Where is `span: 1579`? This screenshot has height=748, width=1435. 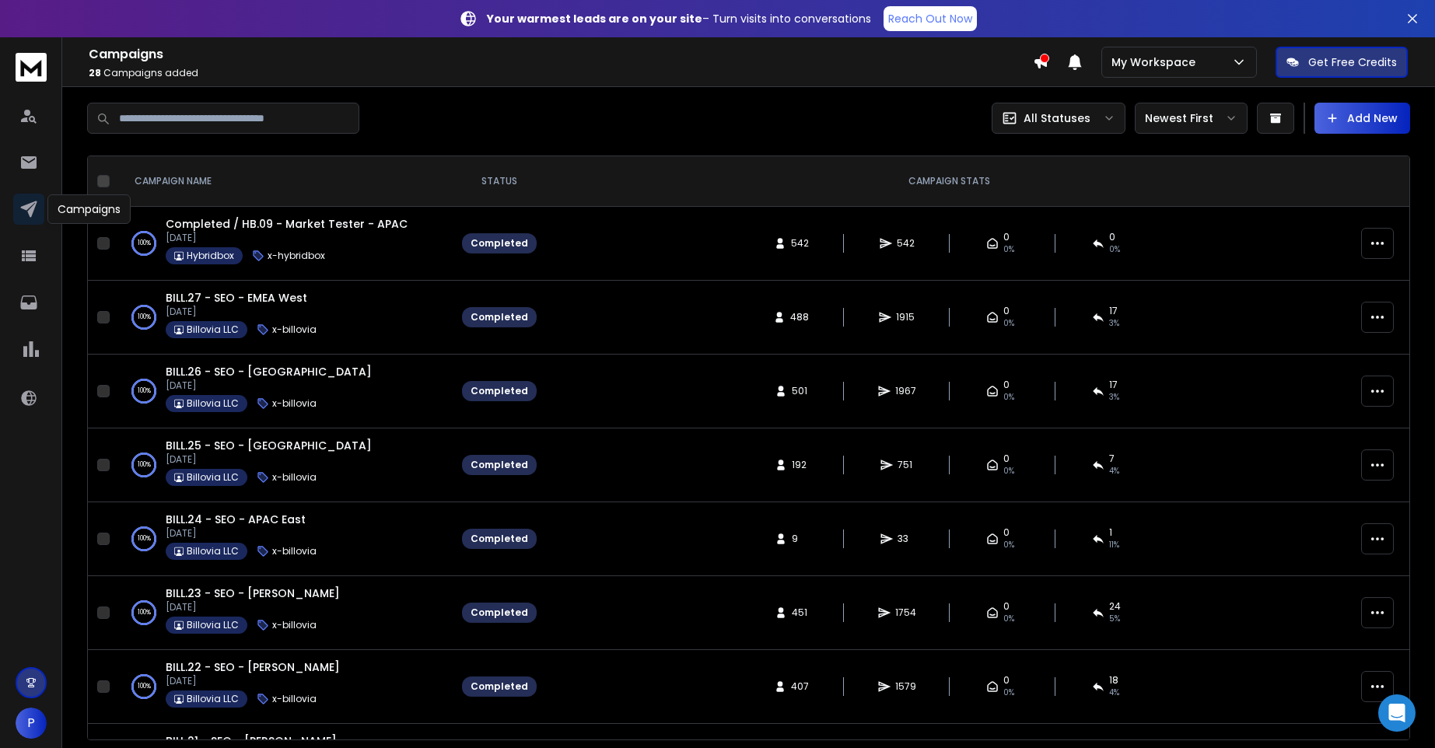
span: 1579 is located at coordinates (906, 687).